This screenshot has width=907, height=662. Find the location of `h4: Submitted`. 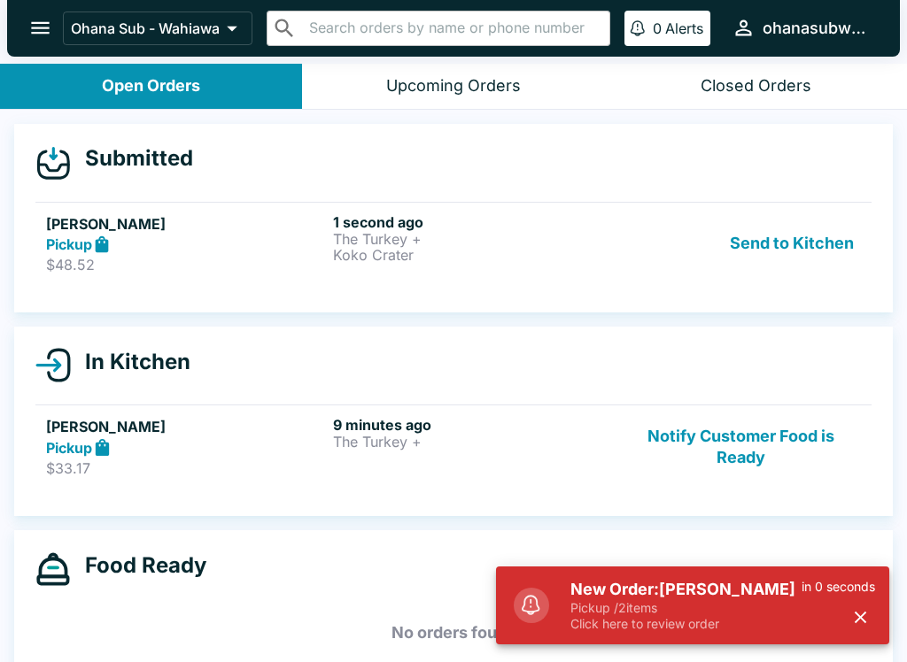

h4: Submitted is located at coordinates (132, 158).